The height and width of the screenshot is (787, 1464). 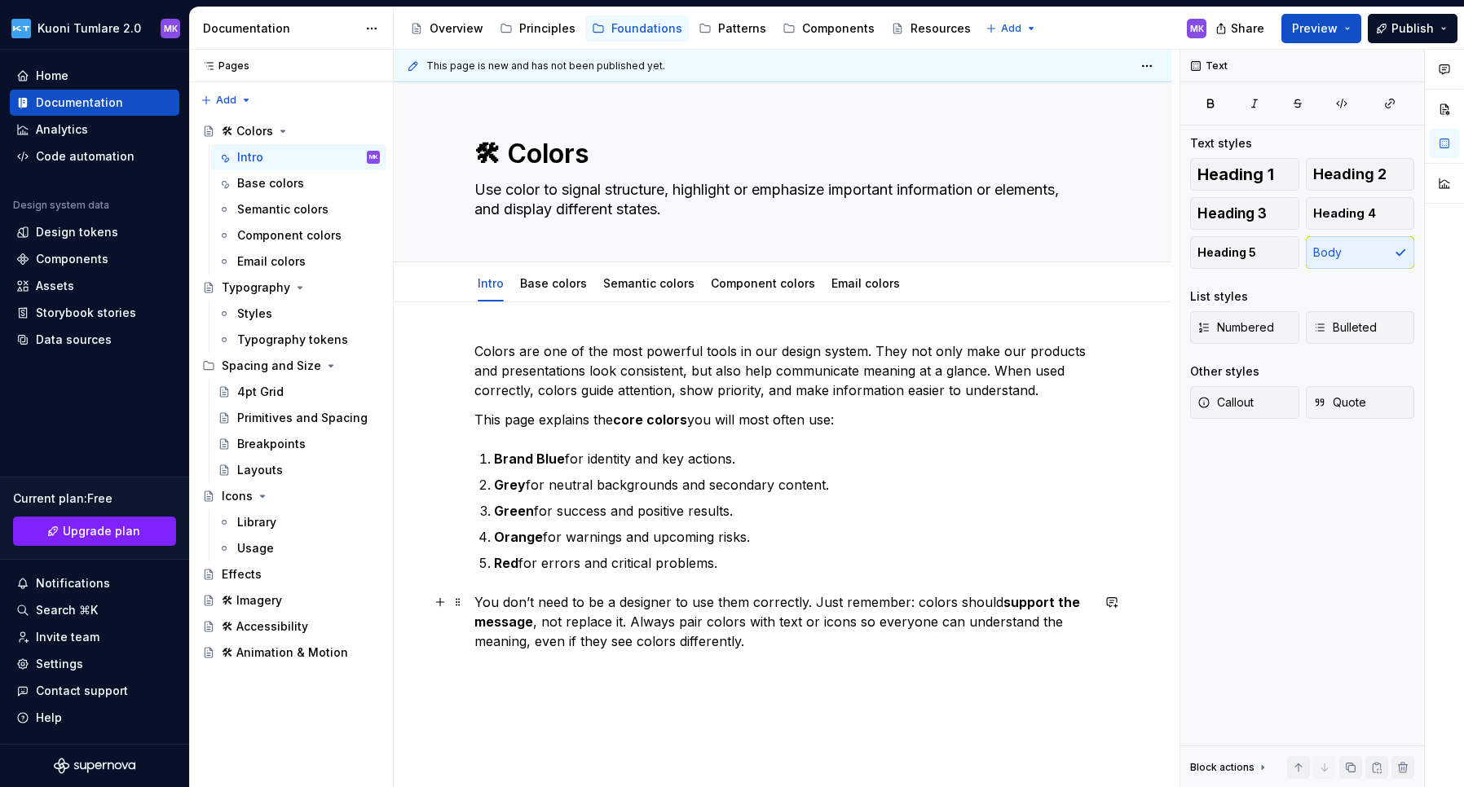 I want to click on button: Contact support, so click(x=95, y=691).